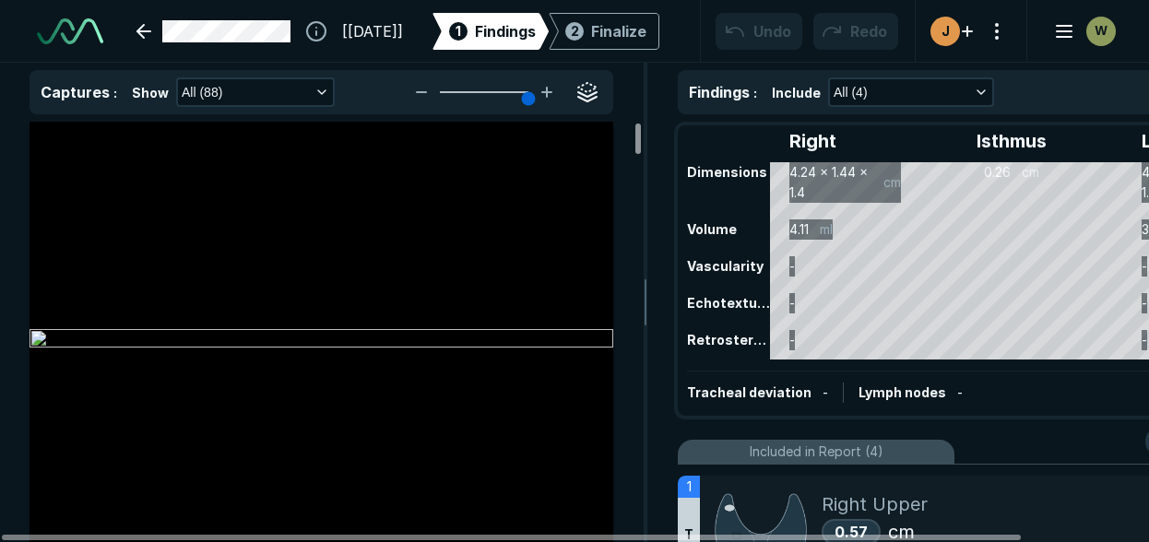  I want to click on div: Finalize, so click(619, 31).